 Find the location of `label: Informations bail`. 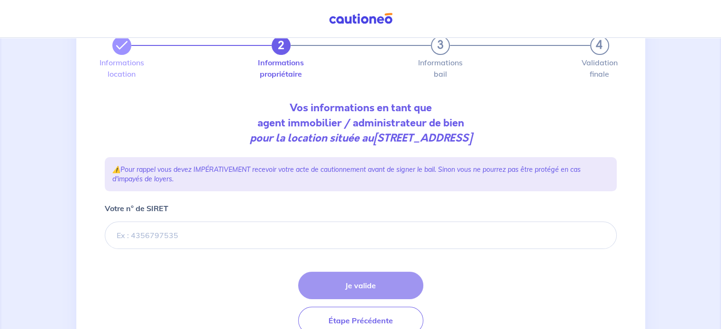

label: Informations bail is located at coordinates (440, 68).